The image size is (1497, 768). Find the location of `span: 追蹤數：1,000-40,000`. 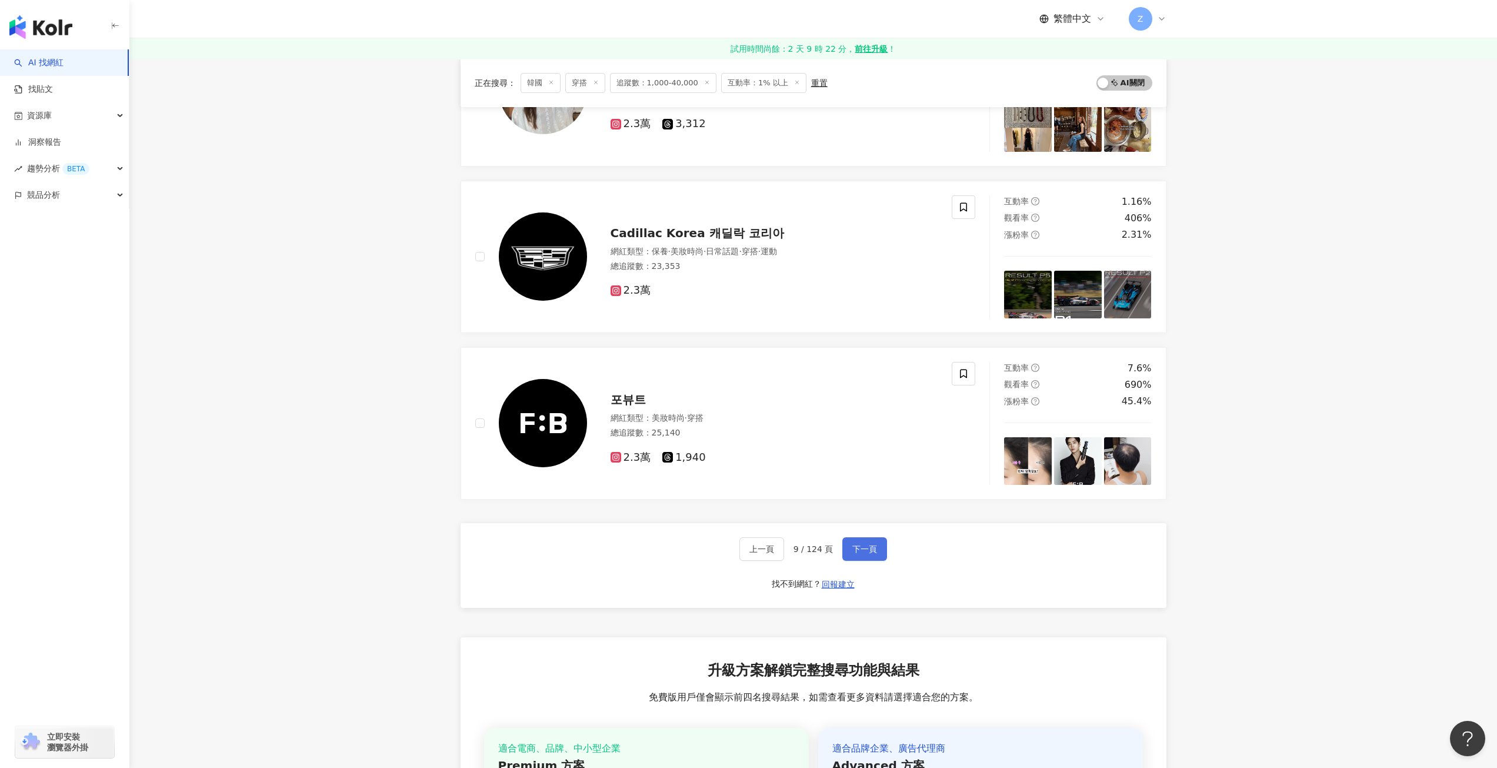

span: 追蹤數：1,000-40,000 is located at coordinates (663, 83).